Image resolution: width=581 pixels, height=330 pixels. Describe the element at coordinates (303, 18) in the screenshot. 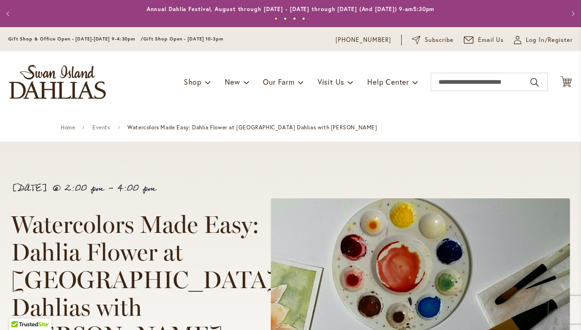

I see `button: 4 of 4` at that location.